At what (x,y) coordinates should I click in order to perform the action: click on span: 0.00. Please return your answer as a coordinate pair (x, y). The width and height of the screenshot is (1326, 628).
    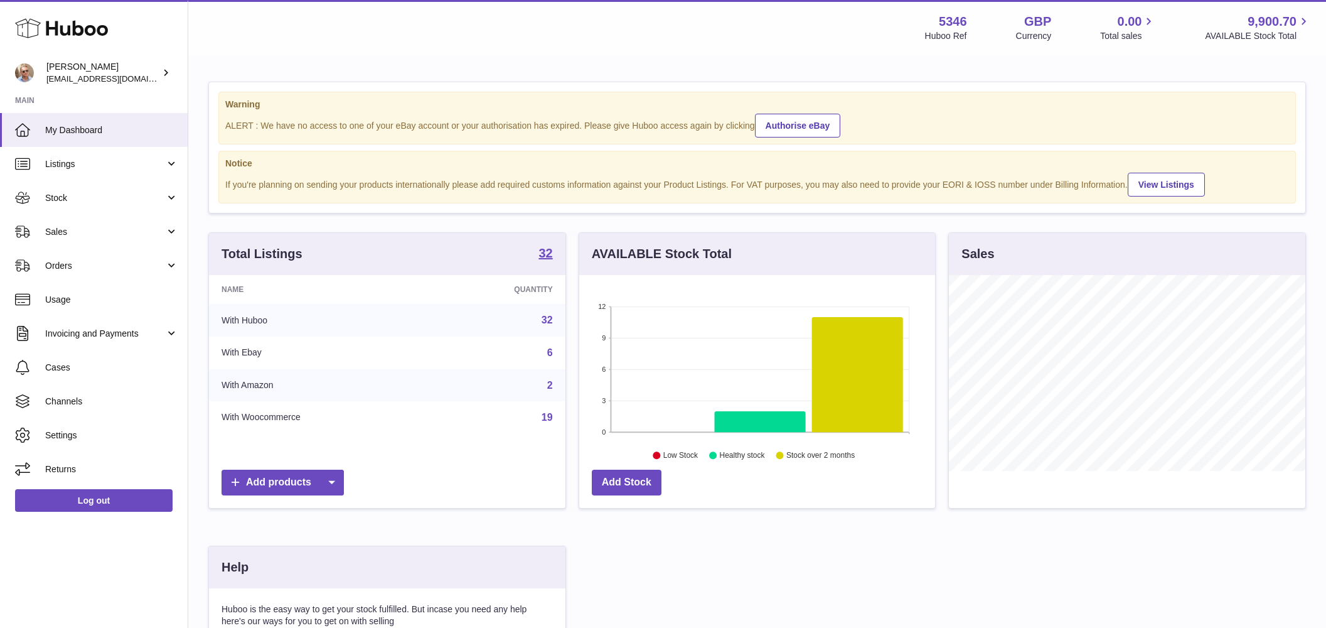
    Looking at the image, I should click on (1130, 21).